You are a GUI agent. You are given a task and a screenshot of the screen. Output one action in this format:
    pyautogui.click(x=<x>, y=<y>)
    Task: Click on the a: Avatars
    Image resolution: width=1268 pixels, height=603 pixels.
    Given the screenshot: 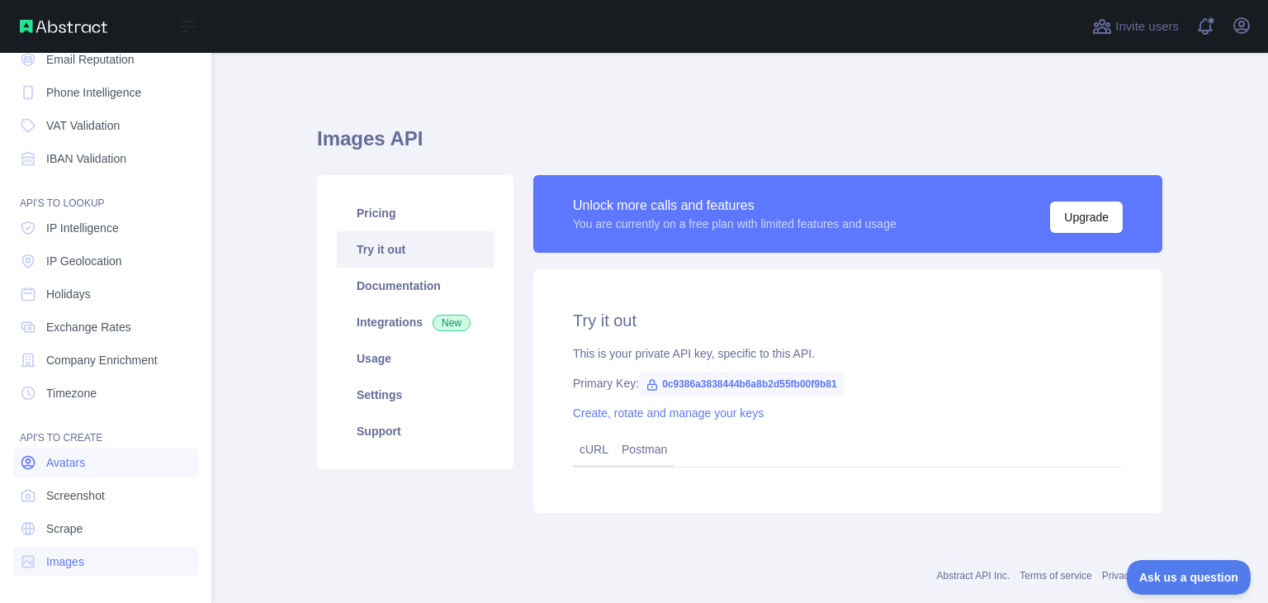 What is the action you would take?
    pyautogui.click(x=106, y=462)
    